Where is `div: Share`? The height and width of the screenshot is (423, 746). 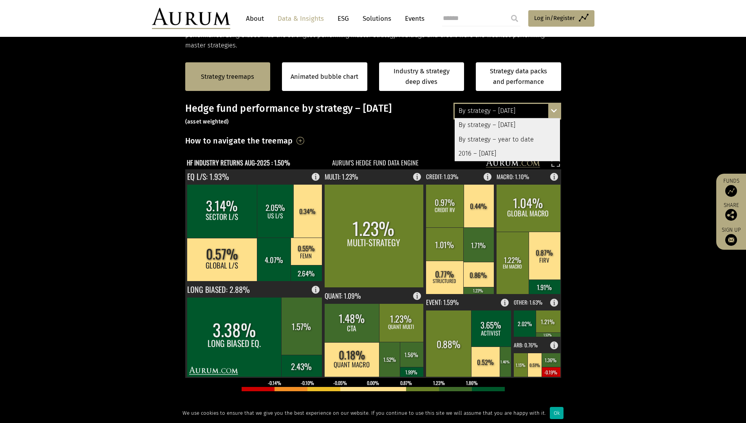 div: Share is located at coordinates (731, 212).